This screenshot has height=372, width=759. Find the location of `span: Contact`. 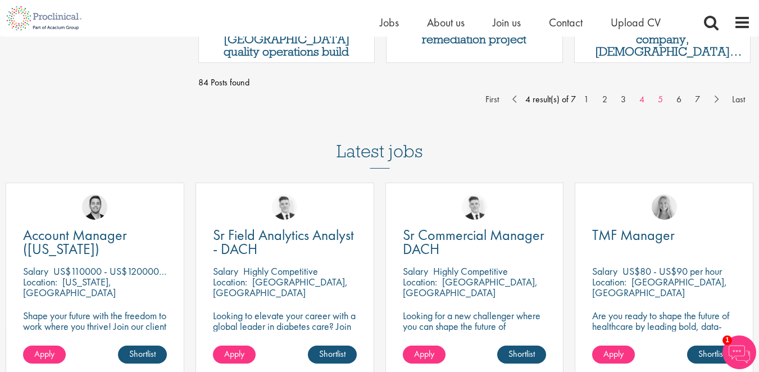

span: Contact is located at coordinates (566, 22).